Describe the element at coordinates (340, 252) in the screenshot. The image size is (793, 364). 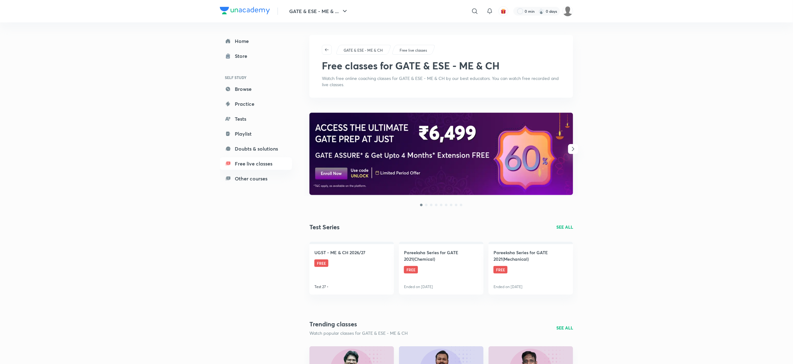
I see `h4: UGST - ME & CH 2026/27` at that location.